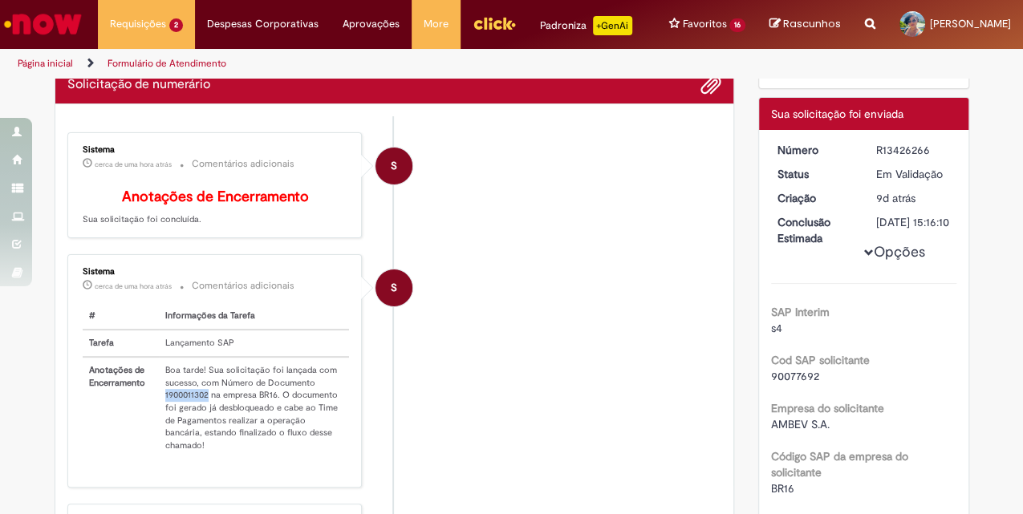  Describe the element at coordinates (167, 63) in the screenshot. I see `a: Formulário de Atendimento` at that location.